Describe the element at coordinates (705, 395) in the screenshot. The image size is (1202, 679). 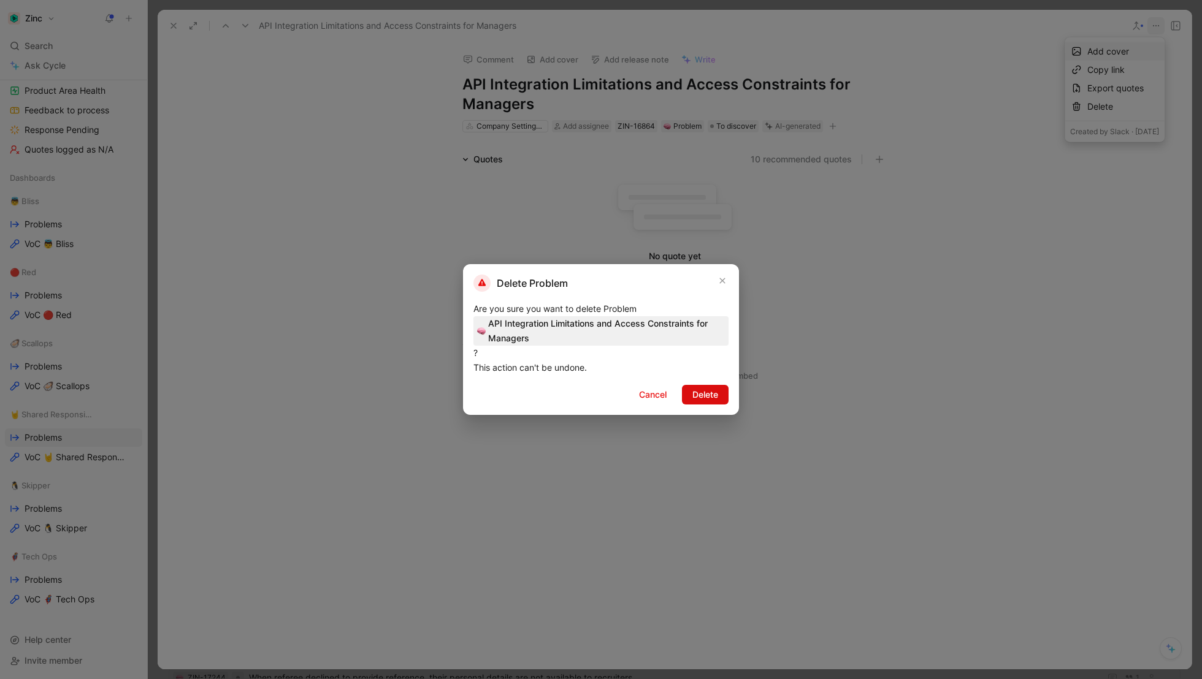
I see `span: Delete` at that location.